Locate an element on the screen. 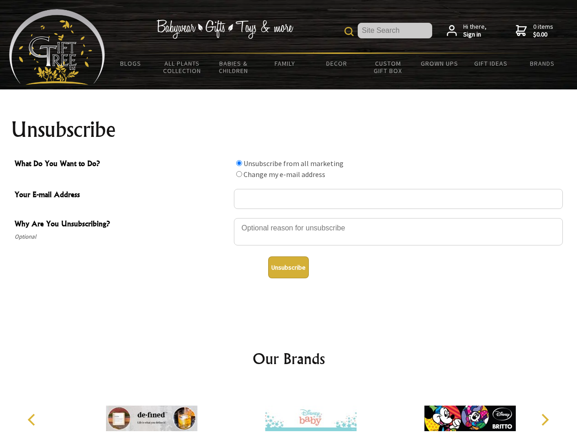 This screenshot has width=577, height=438. span: Your E-mail Address is located at coordinates (122, 195).